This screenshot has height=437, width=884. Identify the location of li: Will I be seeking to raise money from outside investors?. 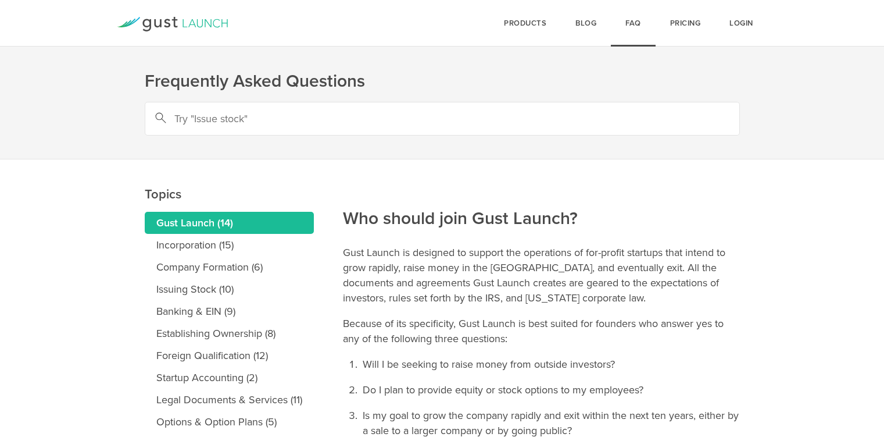
(550, 364).